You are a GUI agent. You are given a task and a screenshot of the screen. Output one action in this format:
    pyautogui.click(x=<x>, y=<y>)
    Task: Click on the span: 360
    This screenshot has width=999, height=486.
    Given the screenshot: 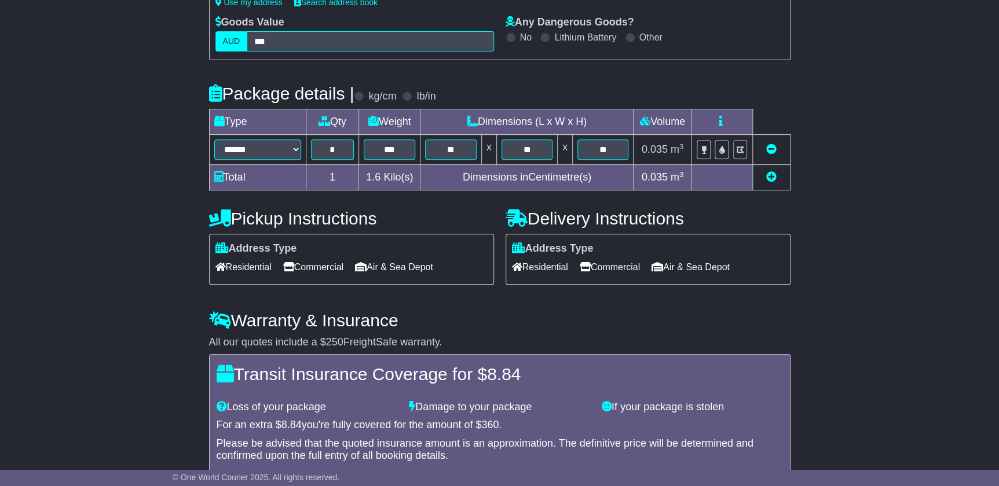 What is the action you would take?
    pyautogui.click(x=490, y=425)
    